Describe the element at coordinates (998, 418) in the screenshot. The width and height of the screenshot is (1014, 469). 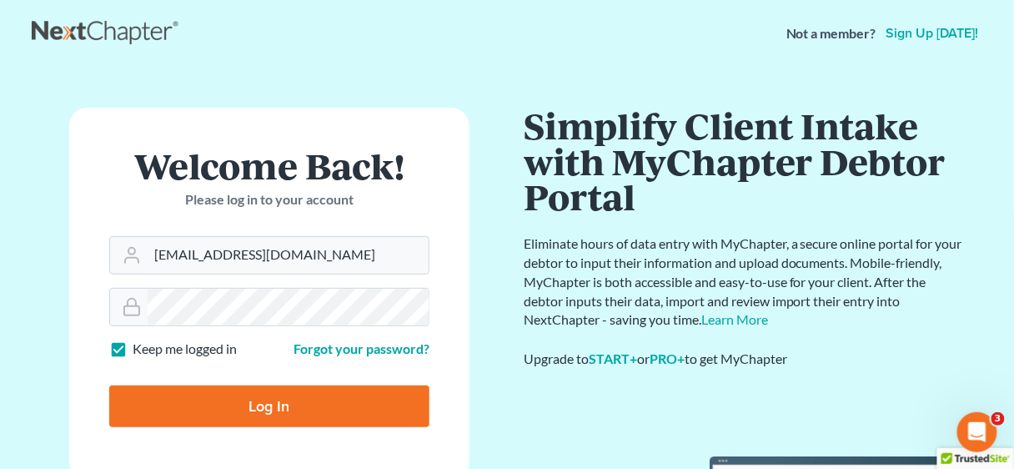
I see `span: 3` at that location.